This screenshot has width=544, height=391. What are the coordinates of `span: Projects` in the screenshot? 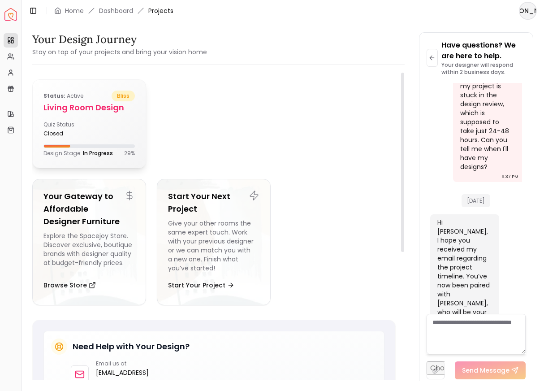 It's located at (161, 11).